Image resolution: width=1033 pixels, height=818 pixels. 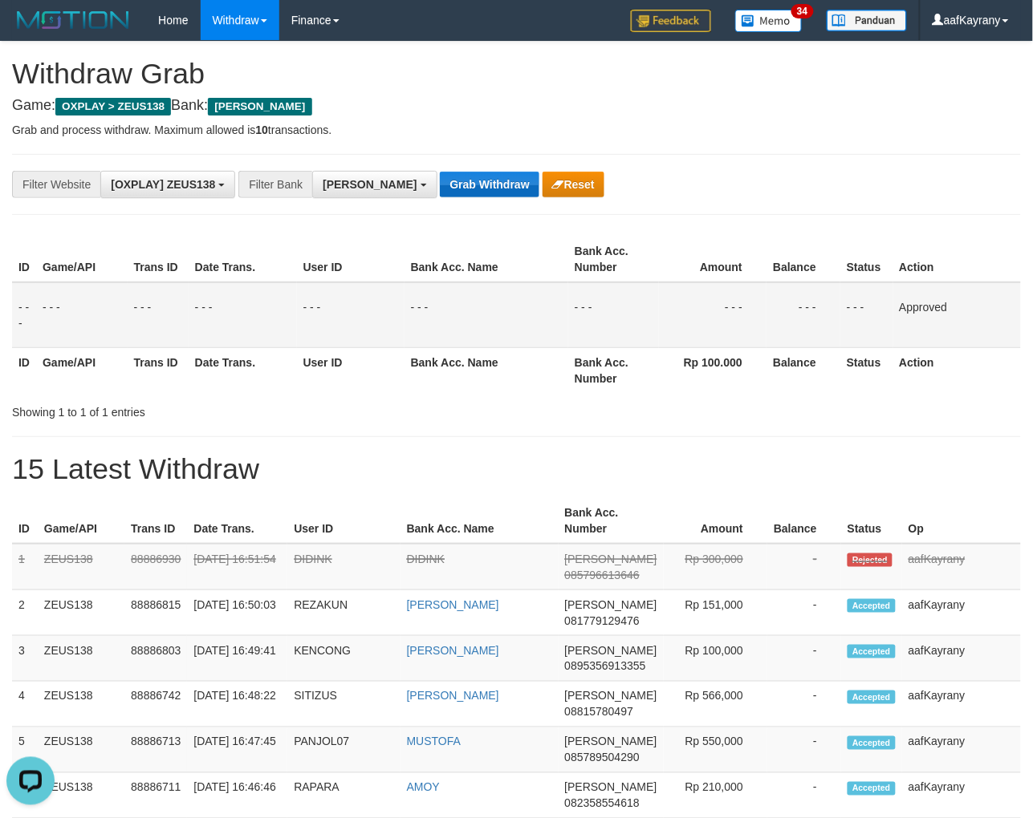 What do you see at coordinates (715, 567) in the screenshot?
I see `td: Rp 300,000` at bounding box center [715, 567].